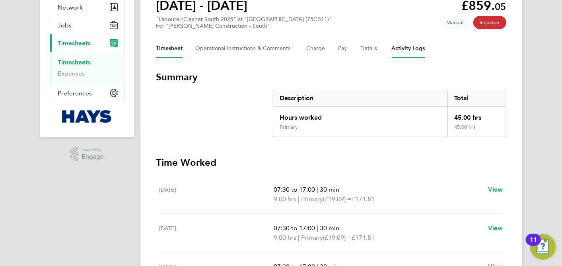  I want to click on div: Timesheets, so click(87, 68).